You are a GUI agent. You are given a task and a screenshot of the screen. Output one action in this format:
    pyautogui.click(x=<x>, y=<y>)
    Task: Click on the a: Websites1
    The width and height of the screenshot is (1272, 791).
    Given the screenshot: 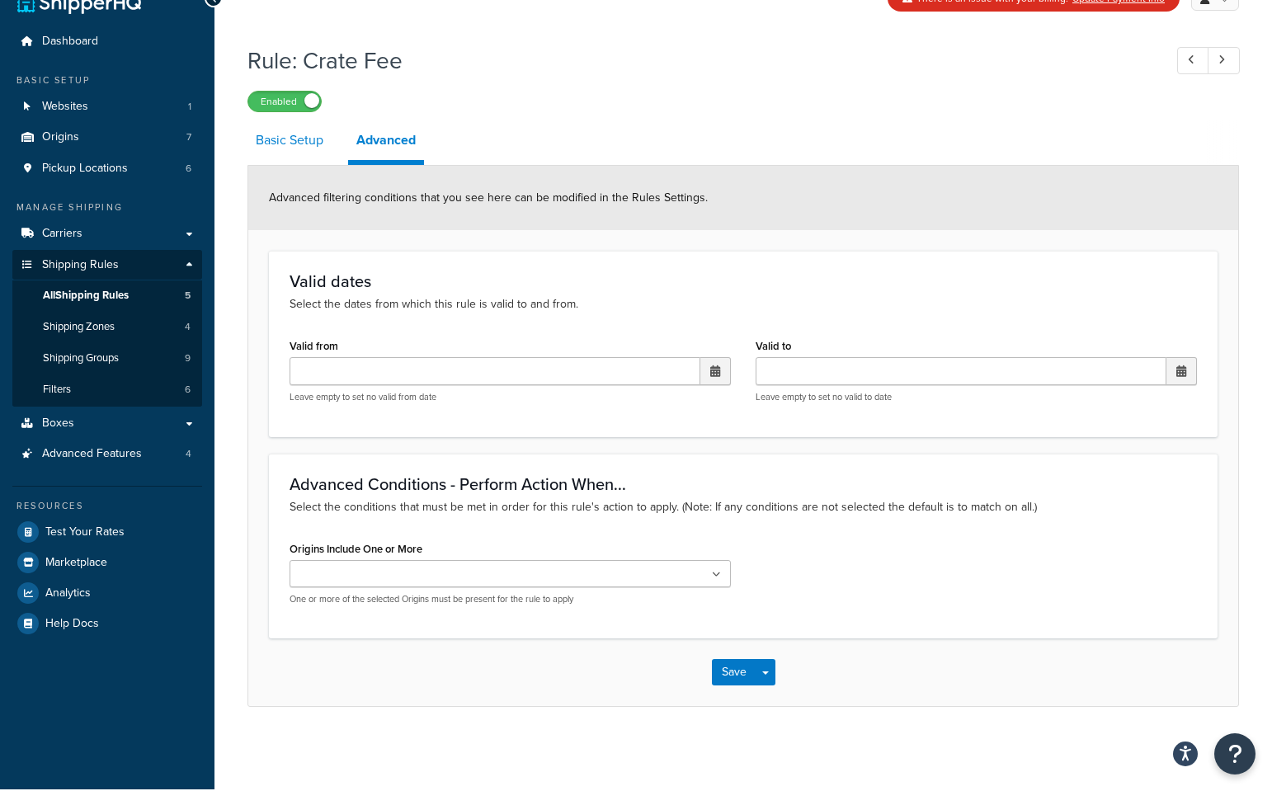 What is the action you would take?
    pyautogui.click(x=107, y=106)
    